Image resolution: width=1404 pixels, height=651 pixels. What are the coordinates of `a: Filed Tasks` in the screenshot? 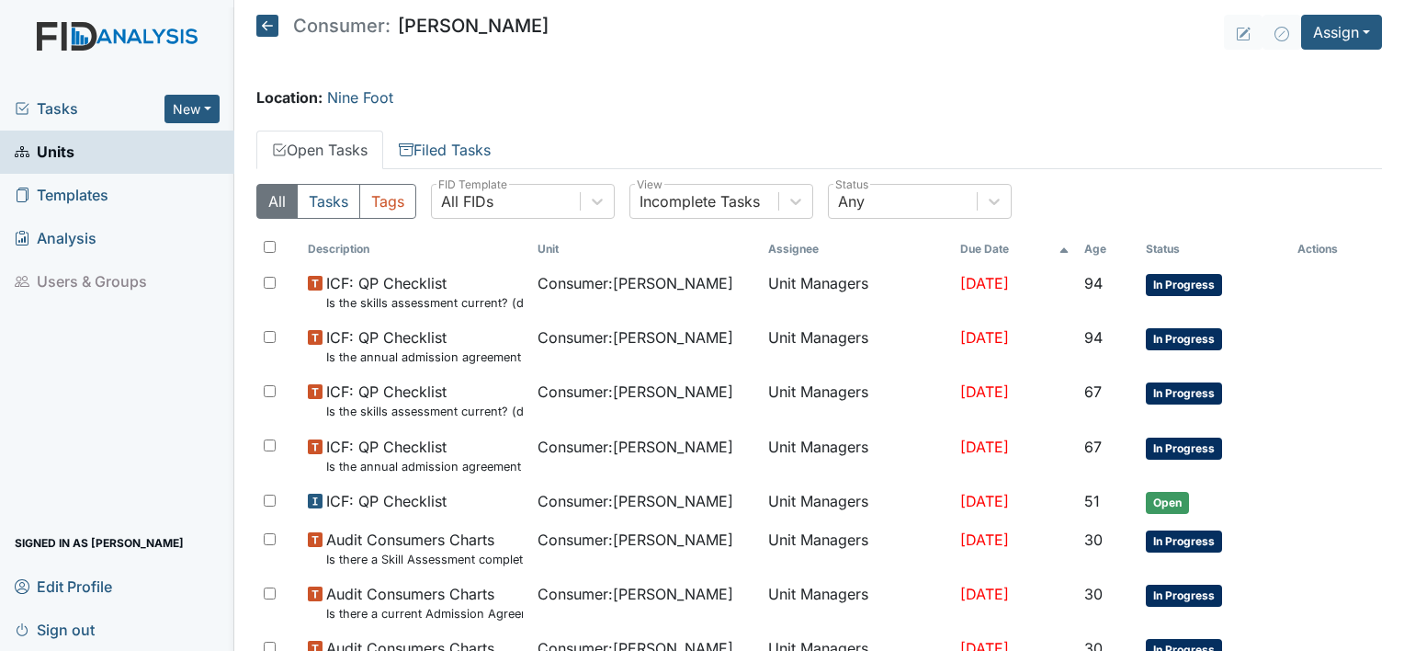 It's located at (445, 150).